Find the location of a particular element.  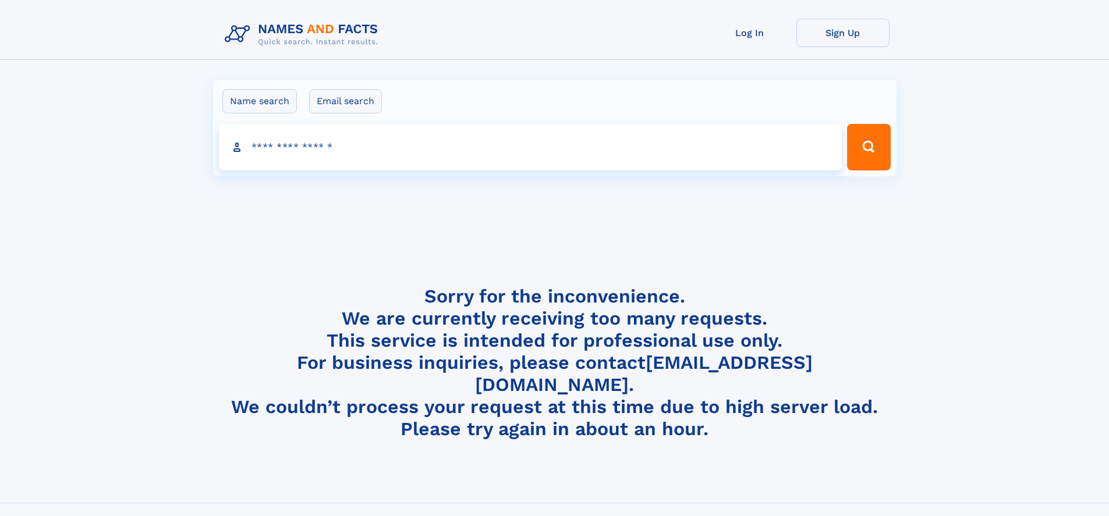

input: search input is located at coordinates (530, 147).